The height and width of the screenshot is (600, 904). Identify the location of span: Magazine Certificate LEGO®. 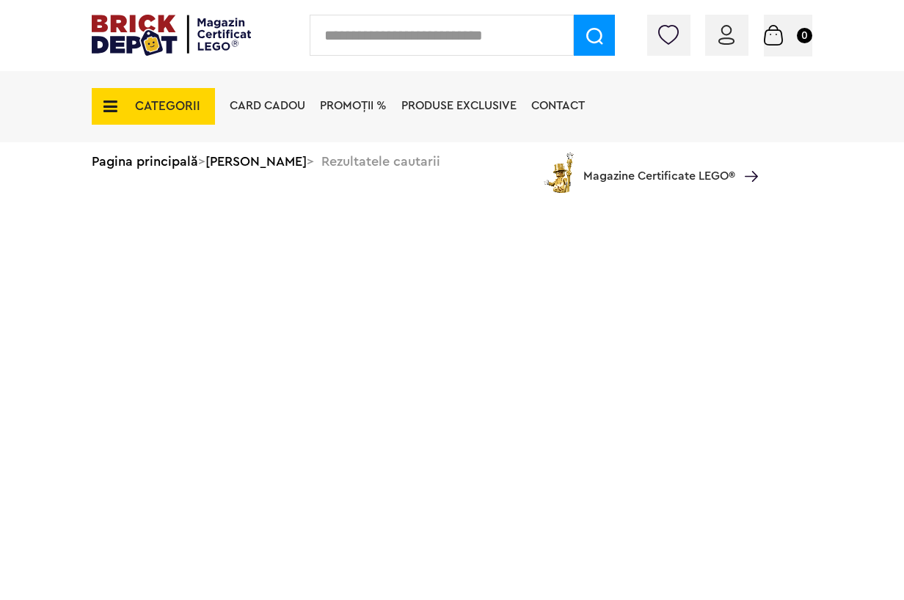
(659, 167).